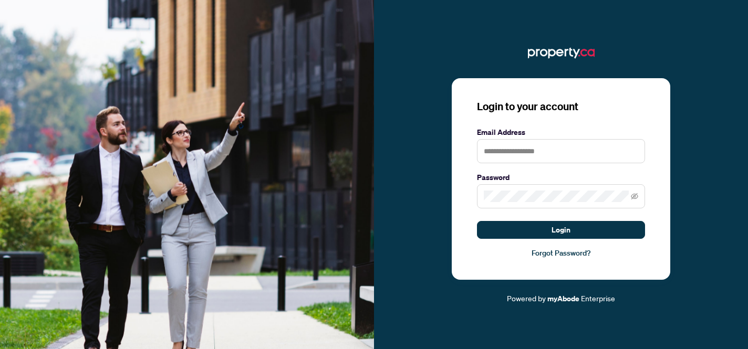 The height and width of the screenshot is (349, 748). I want to click on h3: Login to your account, so click(561, 107).